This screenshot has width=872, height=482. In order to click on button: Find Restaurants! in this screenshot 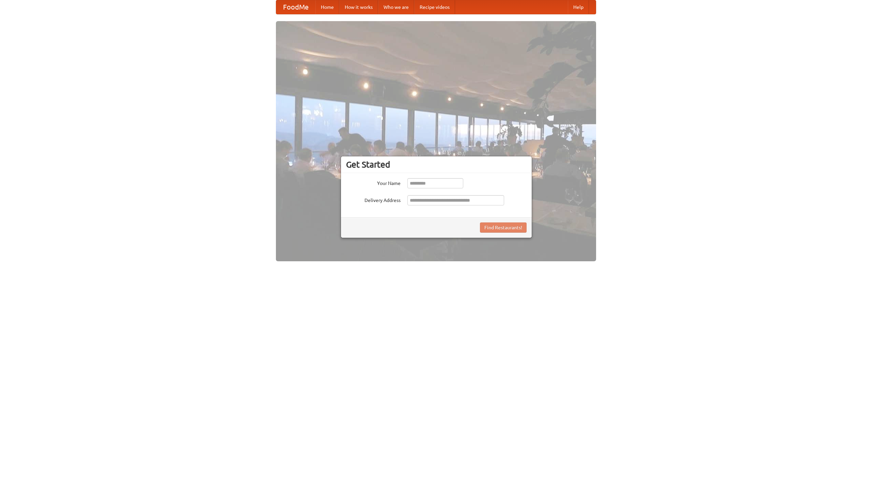, I will do `click(503, 228)`.